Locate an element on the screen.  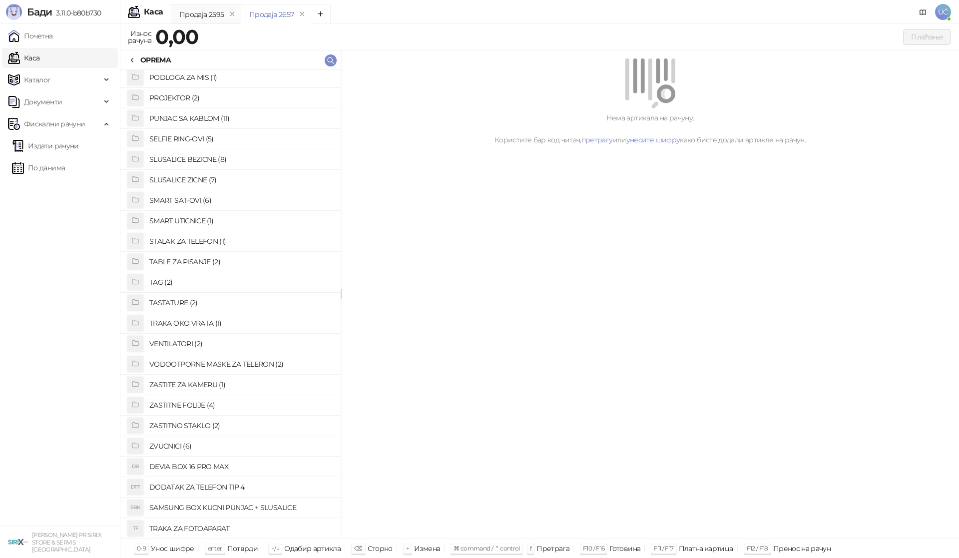
span: enter is located at coordinates (215, 548).